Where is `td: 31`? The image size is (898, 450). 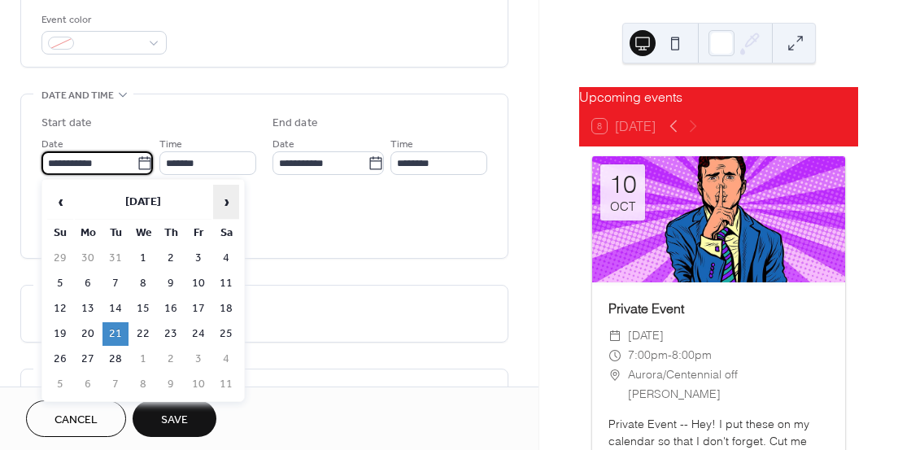
td: 31 is located at coordinates (115, 258).